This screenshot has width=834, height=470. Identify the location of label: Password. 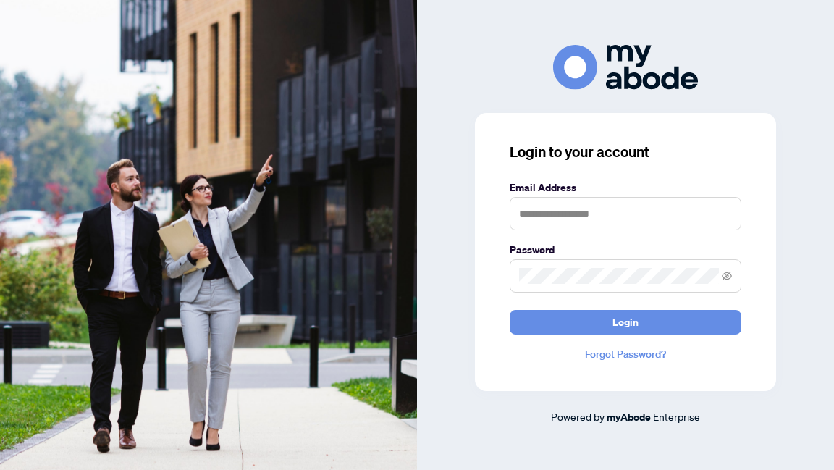
(626, 250).